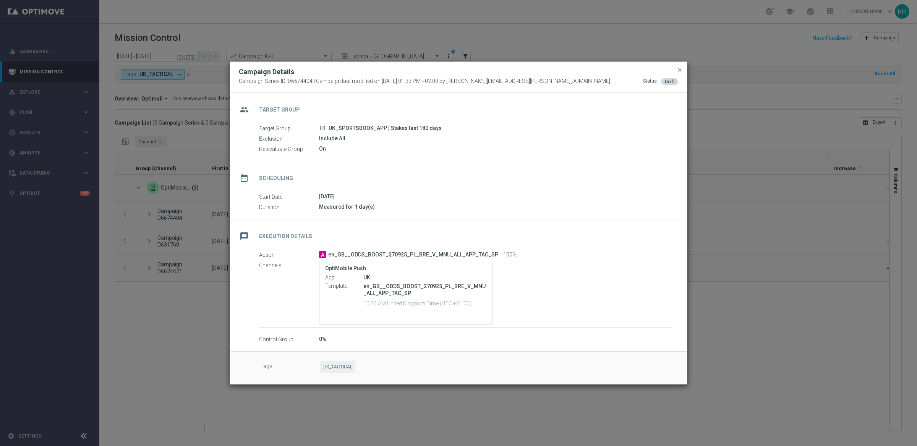 The height and width of the screenshot is (446, 917). Describe the element at coordinates (266, 72) in the screenshot. I see `h2: Campaign Details` at that location.